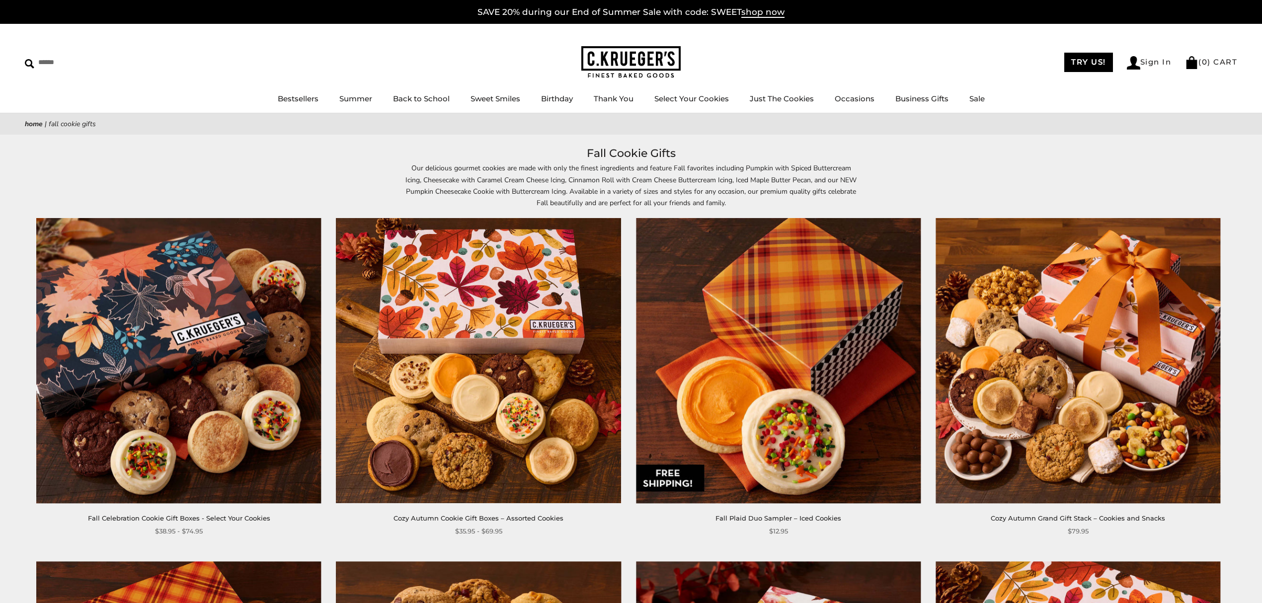 The image size is (1262, 603). Describe the element at coordinates (781, 98) in the screenshot. I see `a: Just The Cookies` at that location.